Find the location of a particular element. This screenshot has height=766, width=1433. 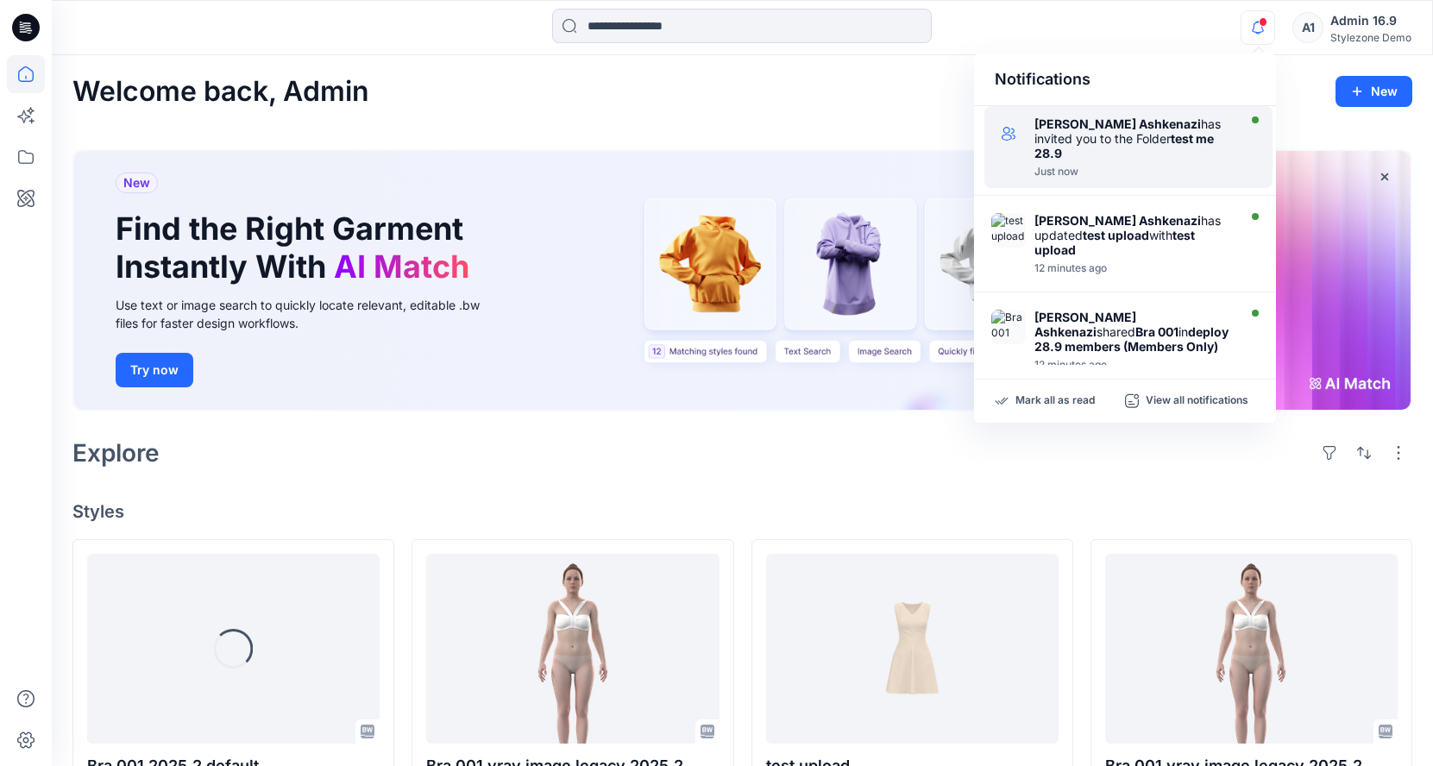

img: test upload is located at coordinates (1009, 230).